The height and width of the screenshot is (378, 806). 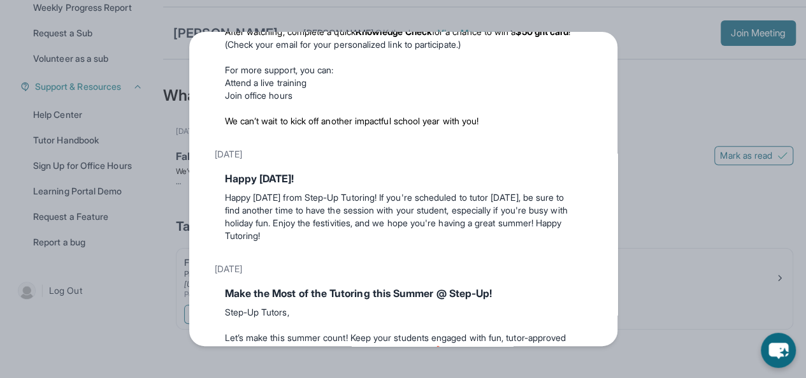 What do you see at coordinates (290, 31) in the screenshot?
I see `span: After watching, complete a quick` at bounding box center [290, 31].